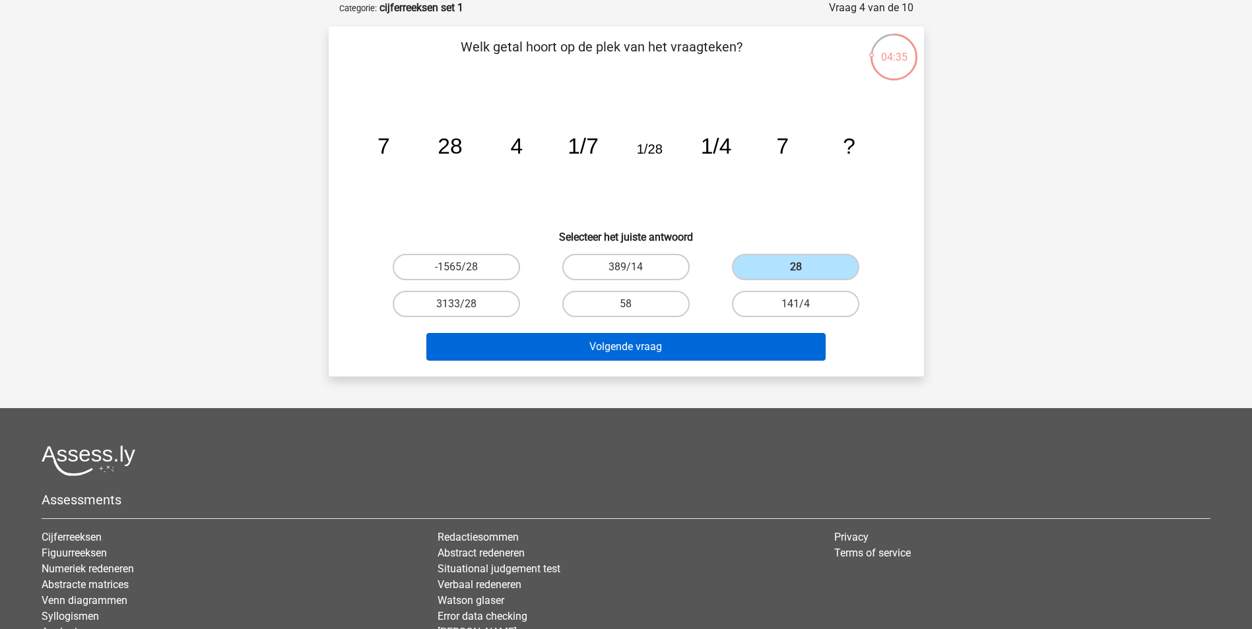  What do you see at coordinates (88, 461) in the screenshot?
I see `img: Assessly logo` at bounding box center [88, 461].